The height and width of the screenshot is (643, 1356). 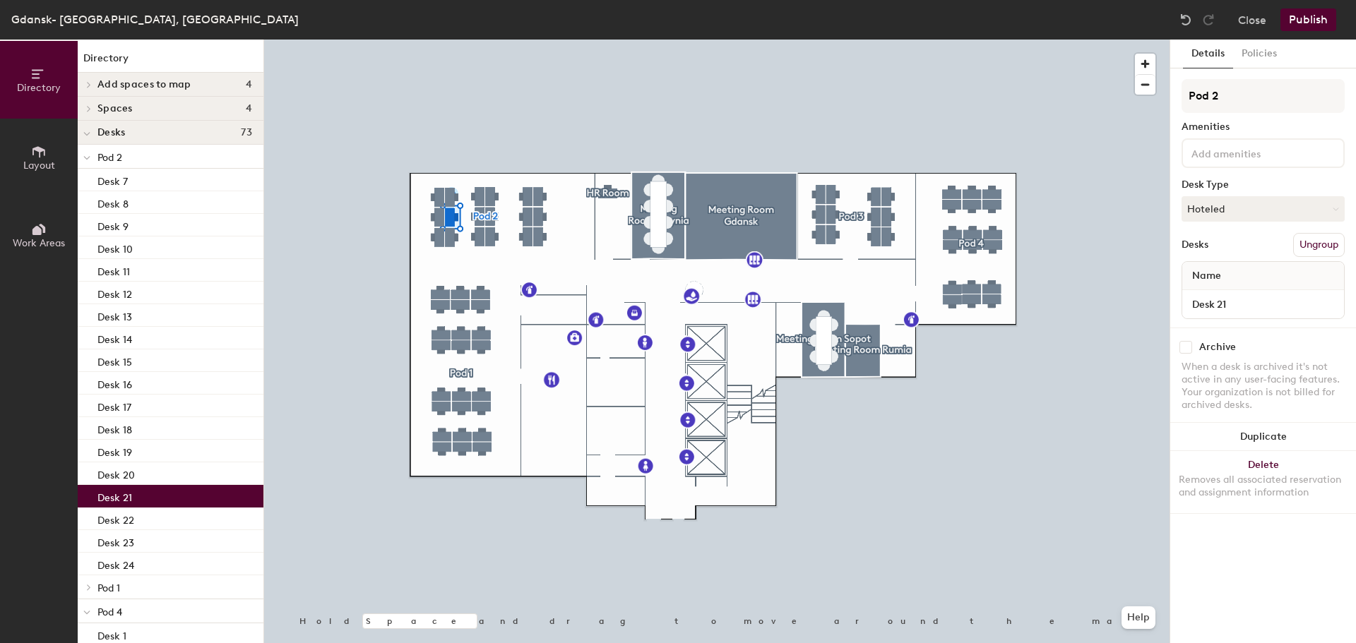 What do you see at coordinates (116, 541) in the screenshot?
I see `p: Desk 23` at bounding box center [116, 541].